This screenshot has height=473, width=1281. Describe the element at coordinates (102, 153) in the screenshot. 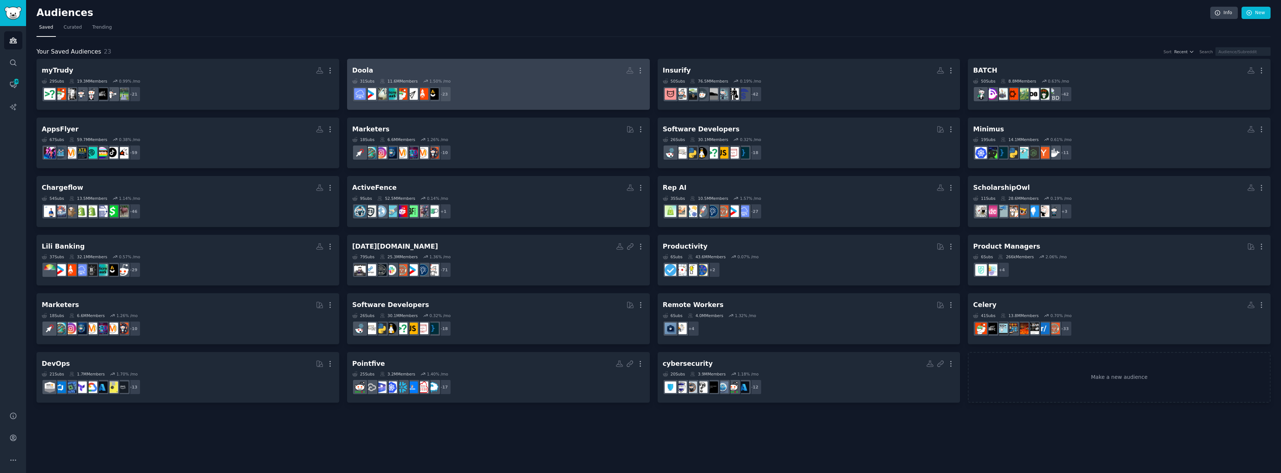

I see `img: woocommerce` at that location.